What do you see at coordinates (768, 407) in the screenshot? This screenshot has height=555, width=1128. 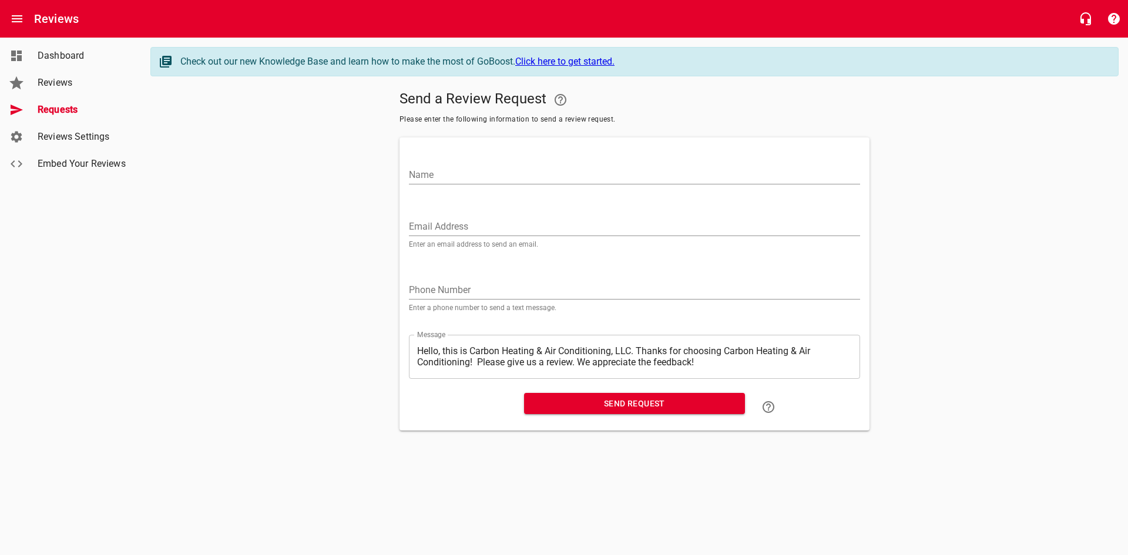 I see `a: Learn how to "Send a Review Request"` at bounding box center [768, 407].